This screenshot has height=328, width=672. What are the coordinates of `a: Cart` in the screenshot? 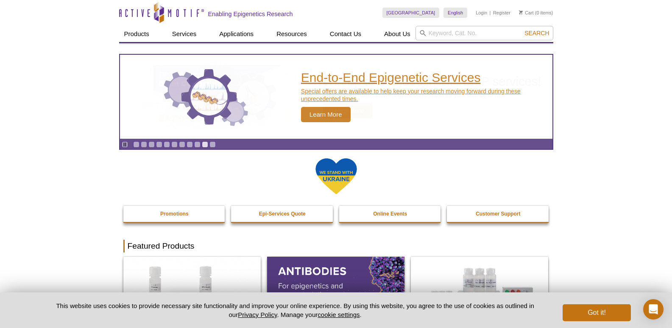 It's located at (526, 13).